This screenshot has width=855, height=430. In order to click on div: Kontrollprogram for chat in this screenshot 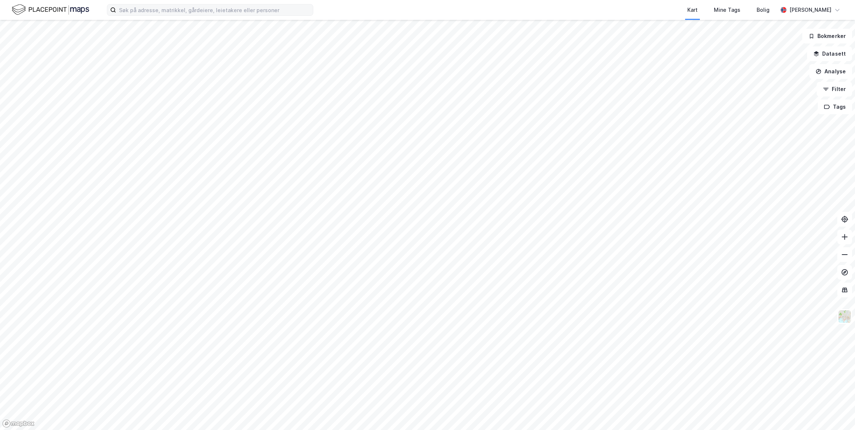, I will do `click(837, 413)`.